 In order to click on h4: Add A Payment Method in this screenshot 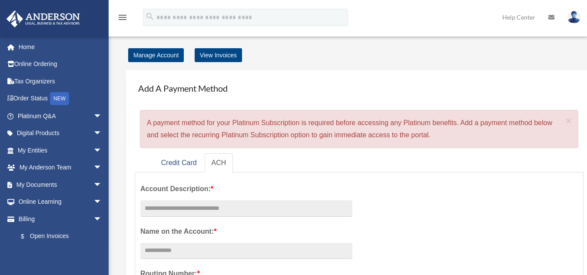, I will do `click(359, 88)`.